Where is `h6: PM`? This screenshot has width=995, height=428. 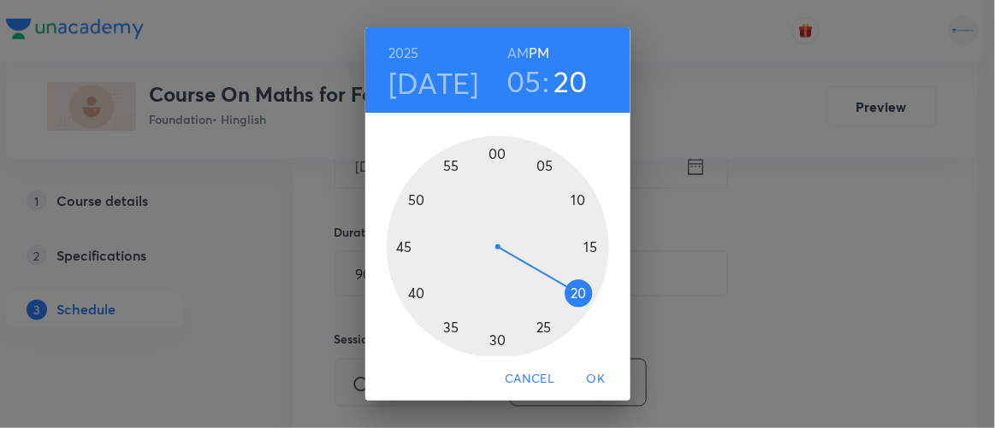
h6: PM is located at coordinates (539, 53).